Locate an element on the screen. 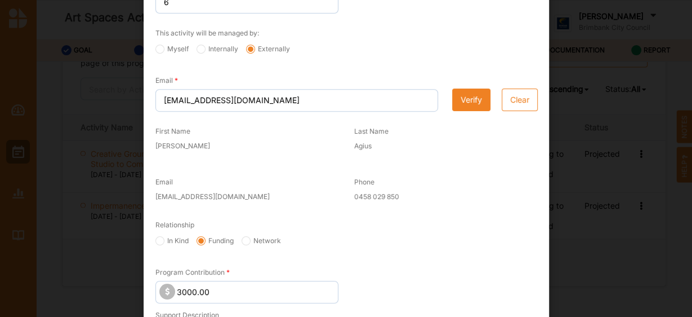 This screenshot has height=317, width=692. label: Program Contribution is located at coordinates (193, 272).